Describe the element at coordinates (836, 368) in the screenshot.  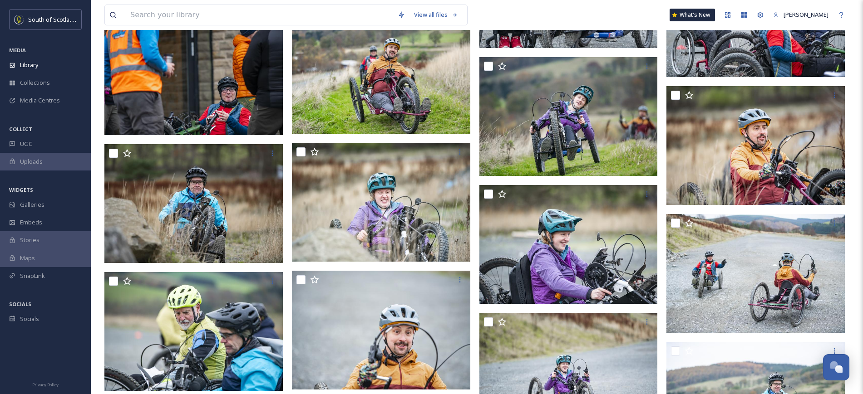
I see `button: Open Chat` at that location.